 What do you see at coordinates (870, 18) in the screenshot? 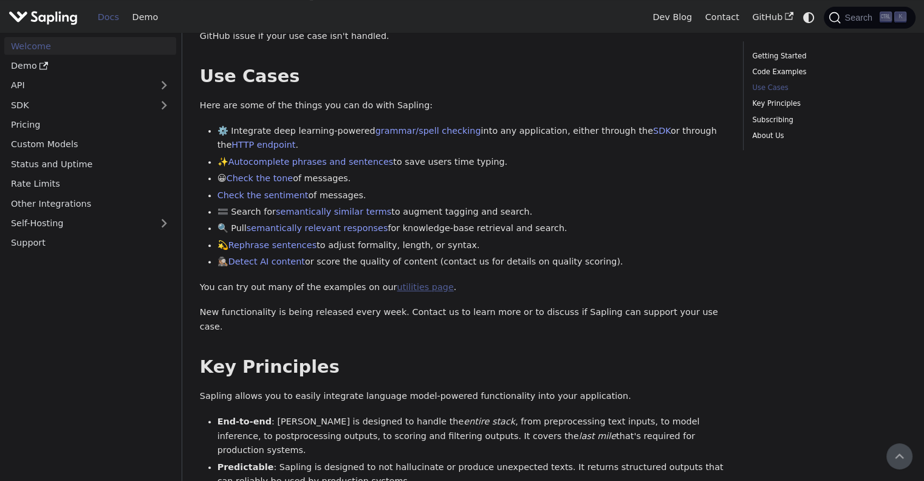
I see `button: Search (Ctrl+K)` at bounding box center [870, 18].